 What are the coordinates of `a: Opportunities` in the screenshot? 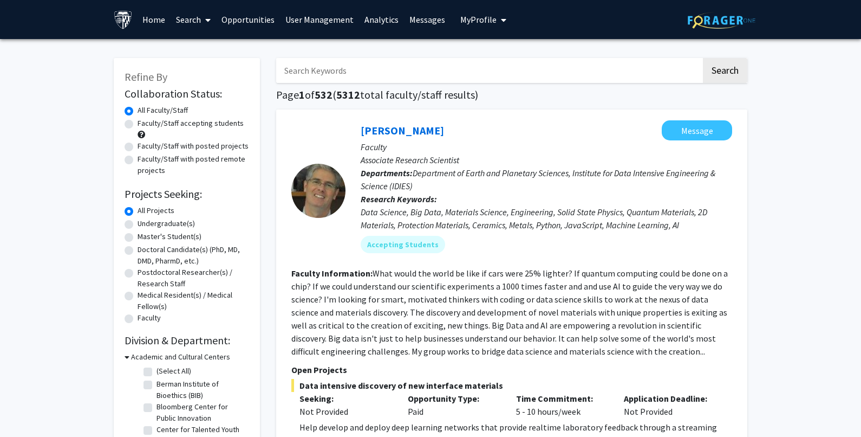 It's located at (248, 20).